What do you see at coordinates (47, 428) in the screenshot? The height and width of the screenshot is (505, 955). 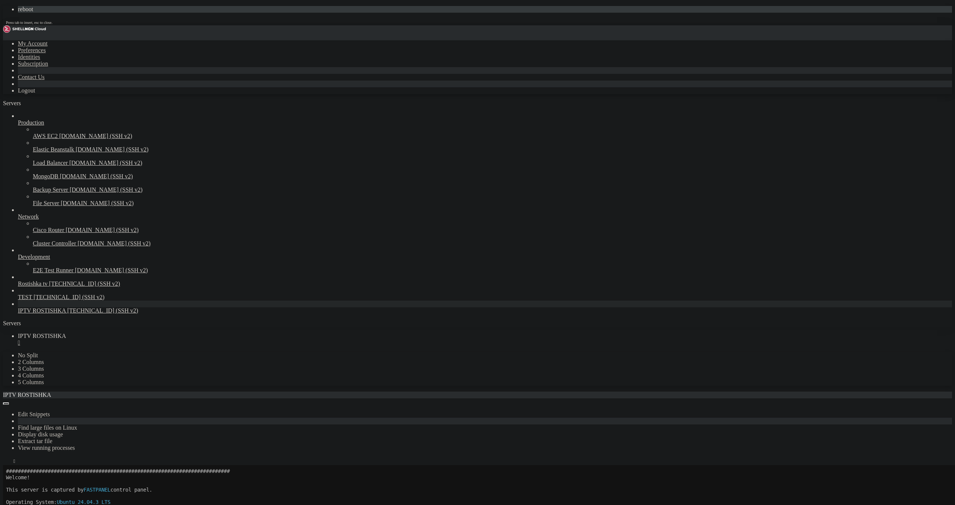 I see `a: Find large files on Linux` at bounding box center [47, 428].